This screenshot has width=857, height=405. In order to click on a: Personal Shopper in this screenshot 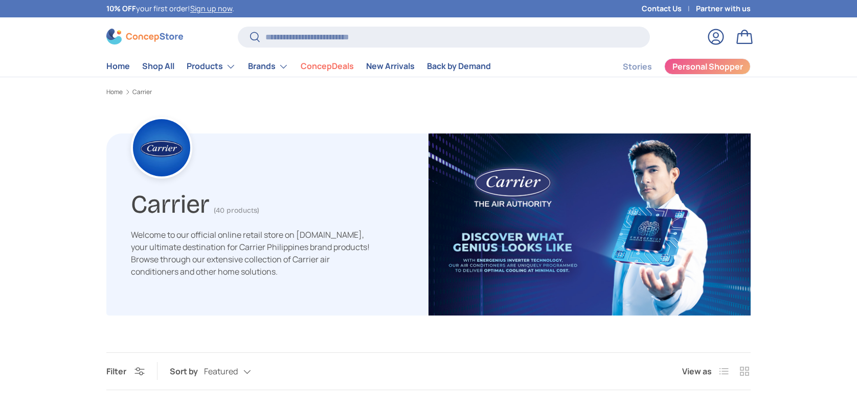, I will do `click(707, 66)`.